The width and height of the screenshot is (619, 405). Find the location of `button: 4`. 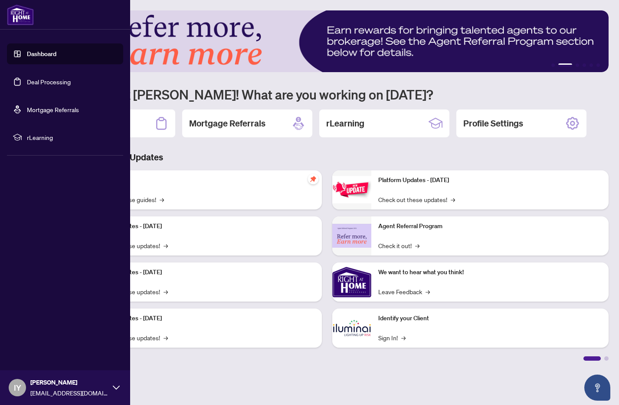

button: 4 is located at coordinates (585, 65).